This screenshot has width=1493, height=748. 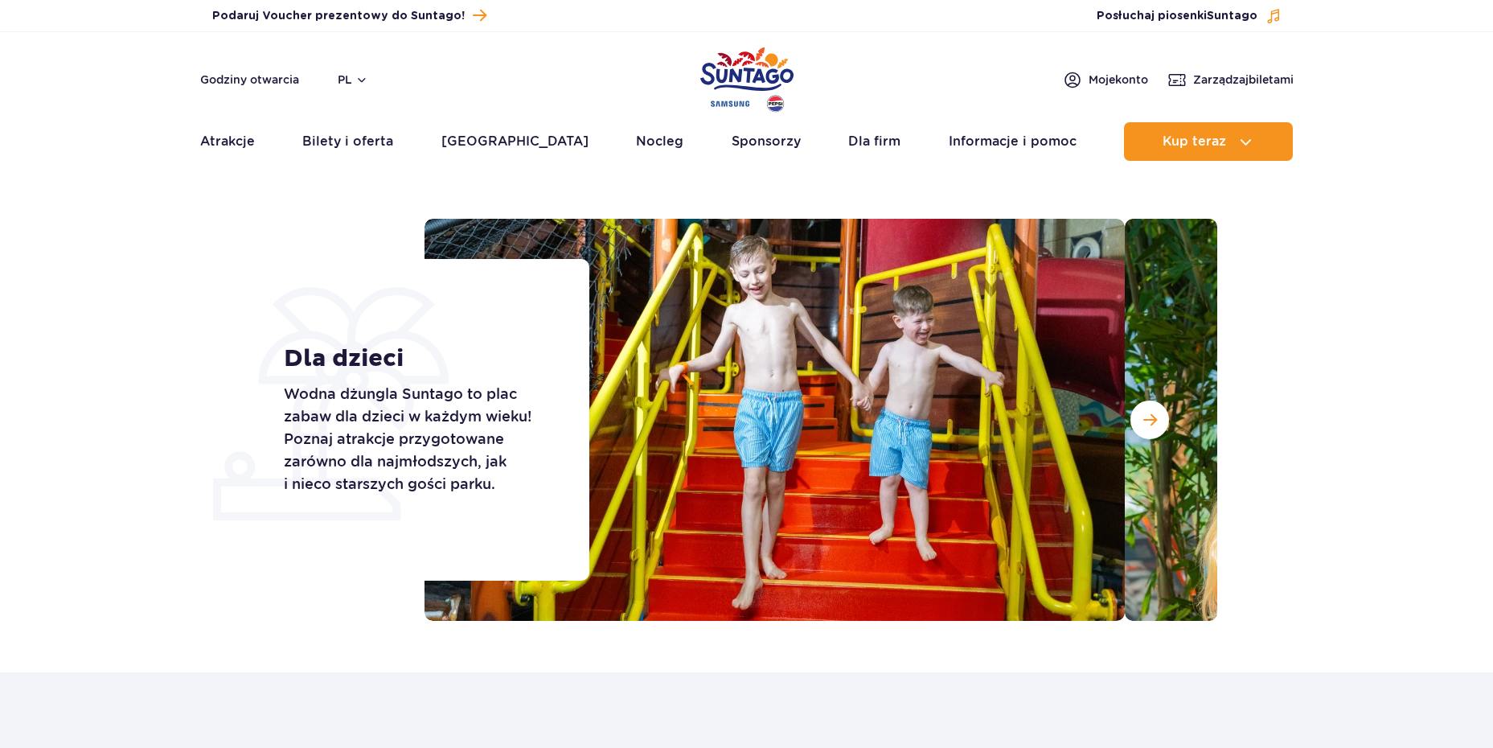 What do you see at coordinates (339, 16) in the screenshot?
I see `span: Podaruj Voucher prezentowy do Suntago!` at bounding box center [339, 16].